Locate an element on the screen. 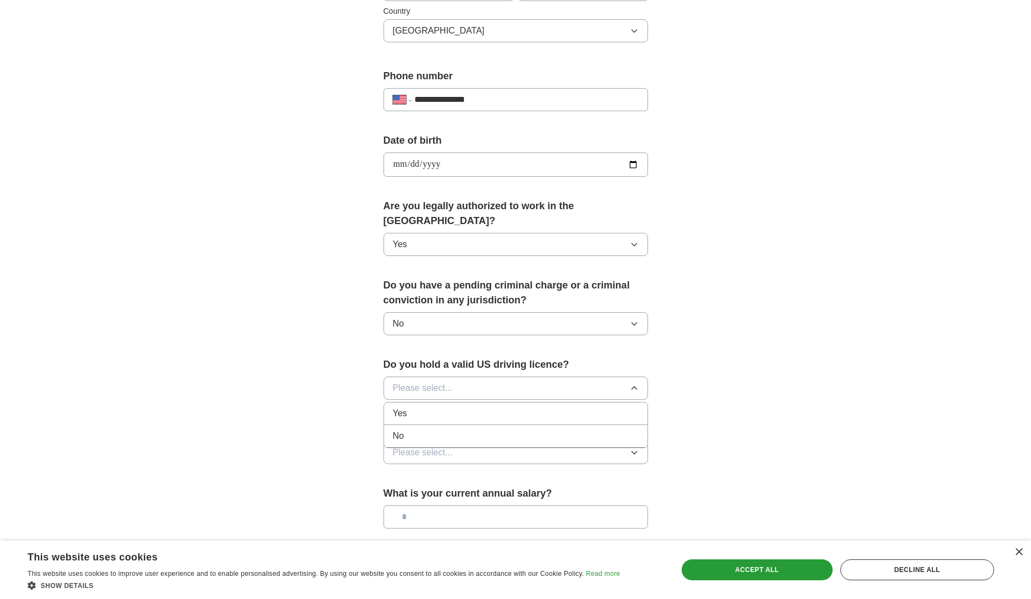  span: Show details is located at coordinates (67, 586).